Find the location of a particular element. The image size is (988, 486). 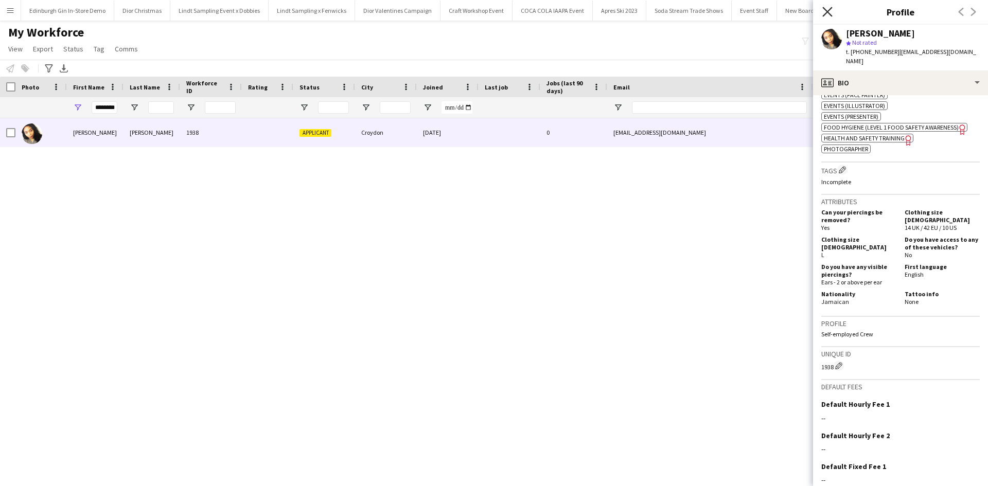

h3: Default Hourly Fee 1 is located at coordinates (855, 405).